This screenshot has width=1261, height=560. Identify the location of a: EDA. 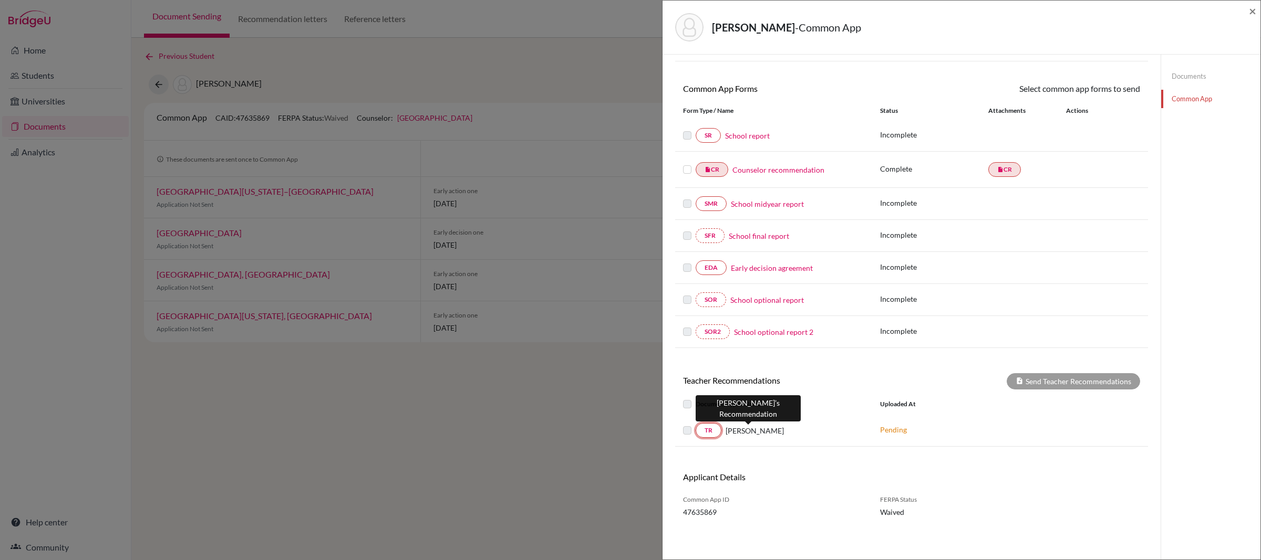
(711, 268).